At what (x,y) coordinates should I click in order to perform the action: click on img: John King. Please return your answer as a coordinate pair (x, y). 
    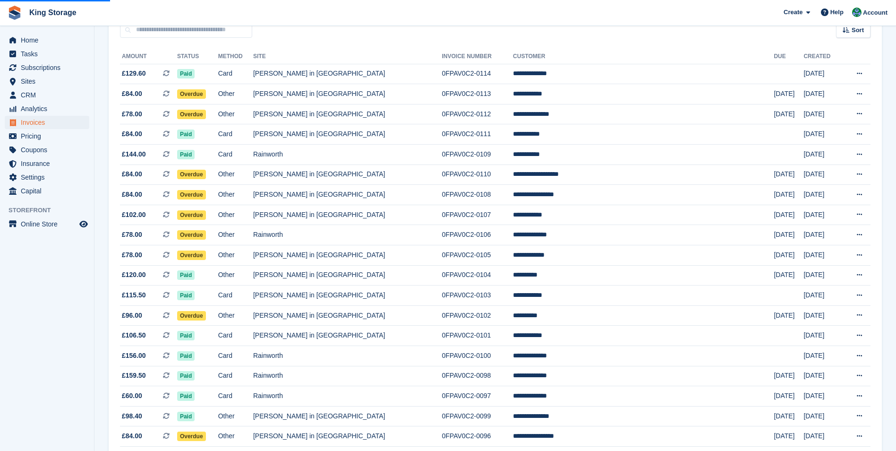
    Looking at the image, I should click on (857, 12).